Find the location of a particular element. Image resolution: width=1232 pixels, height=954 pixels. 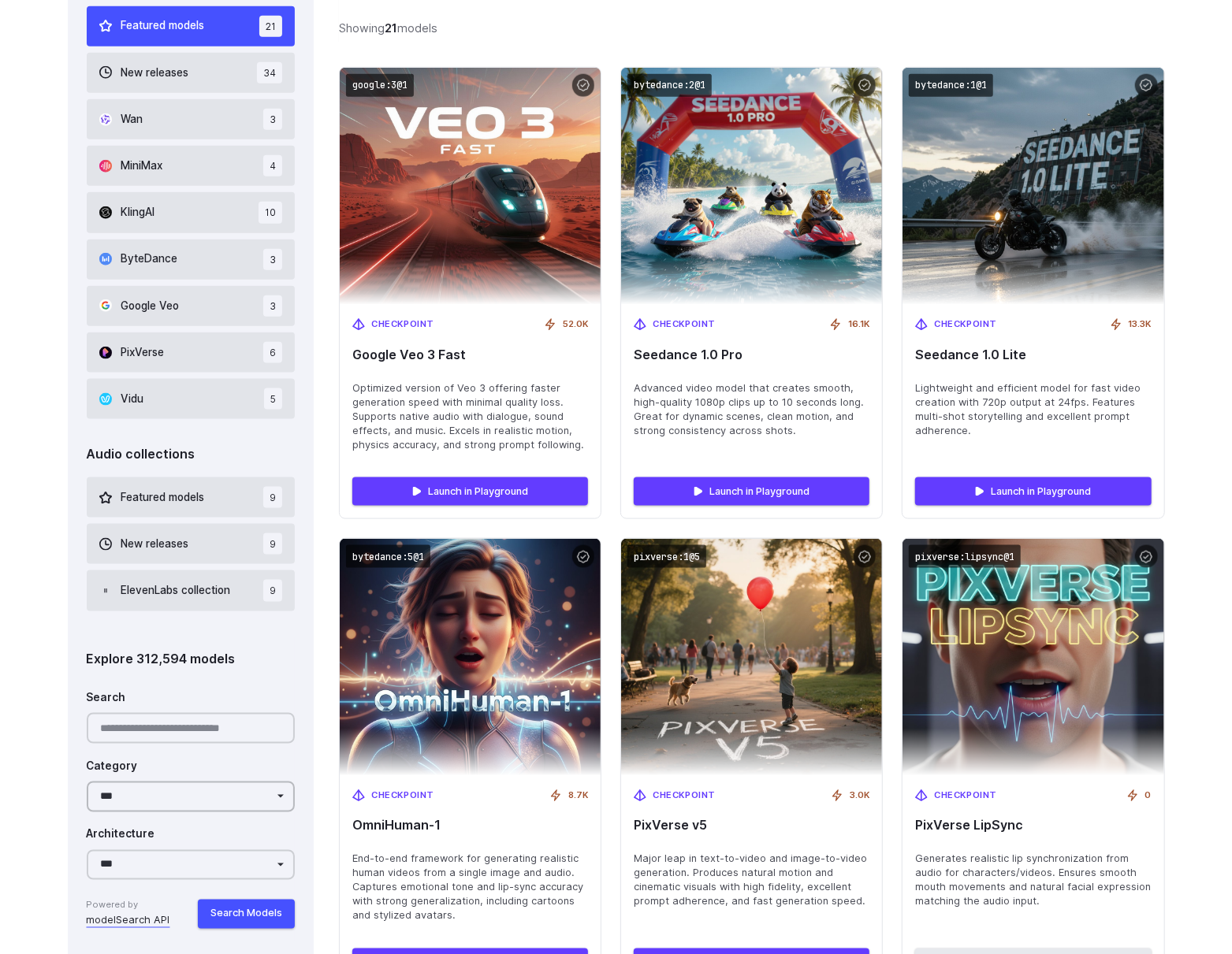

span: MiniMax is located at coordinates (142, 166).